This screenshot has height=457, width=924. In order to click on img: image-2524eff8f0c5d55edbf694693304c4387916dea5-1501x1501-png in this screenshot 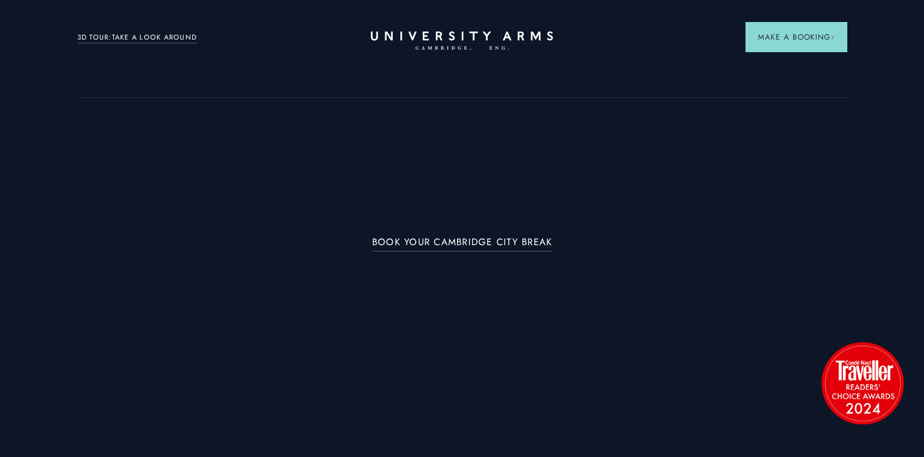, I will do `click(862, 383)`.